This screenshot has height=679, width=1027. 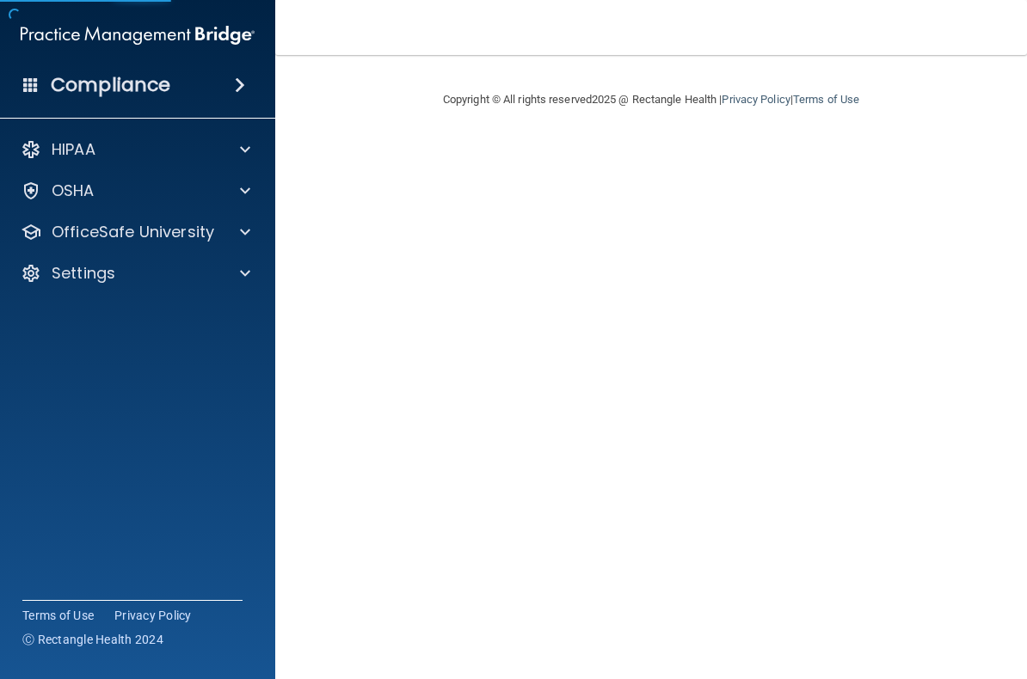 I want to click on div: Copyright © All rights reserved 2025 @ Rectangle Health | |, so click(x=651, y=100).